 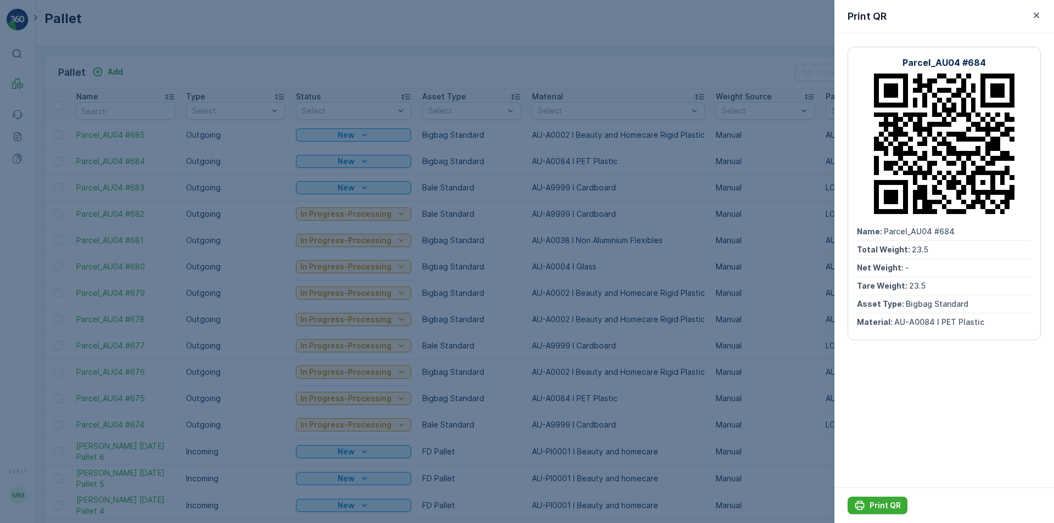 What do you see at coordinates (85, 257) in the screenshot?
I see `span: Bale Standard` at bounding box center [85, 257].